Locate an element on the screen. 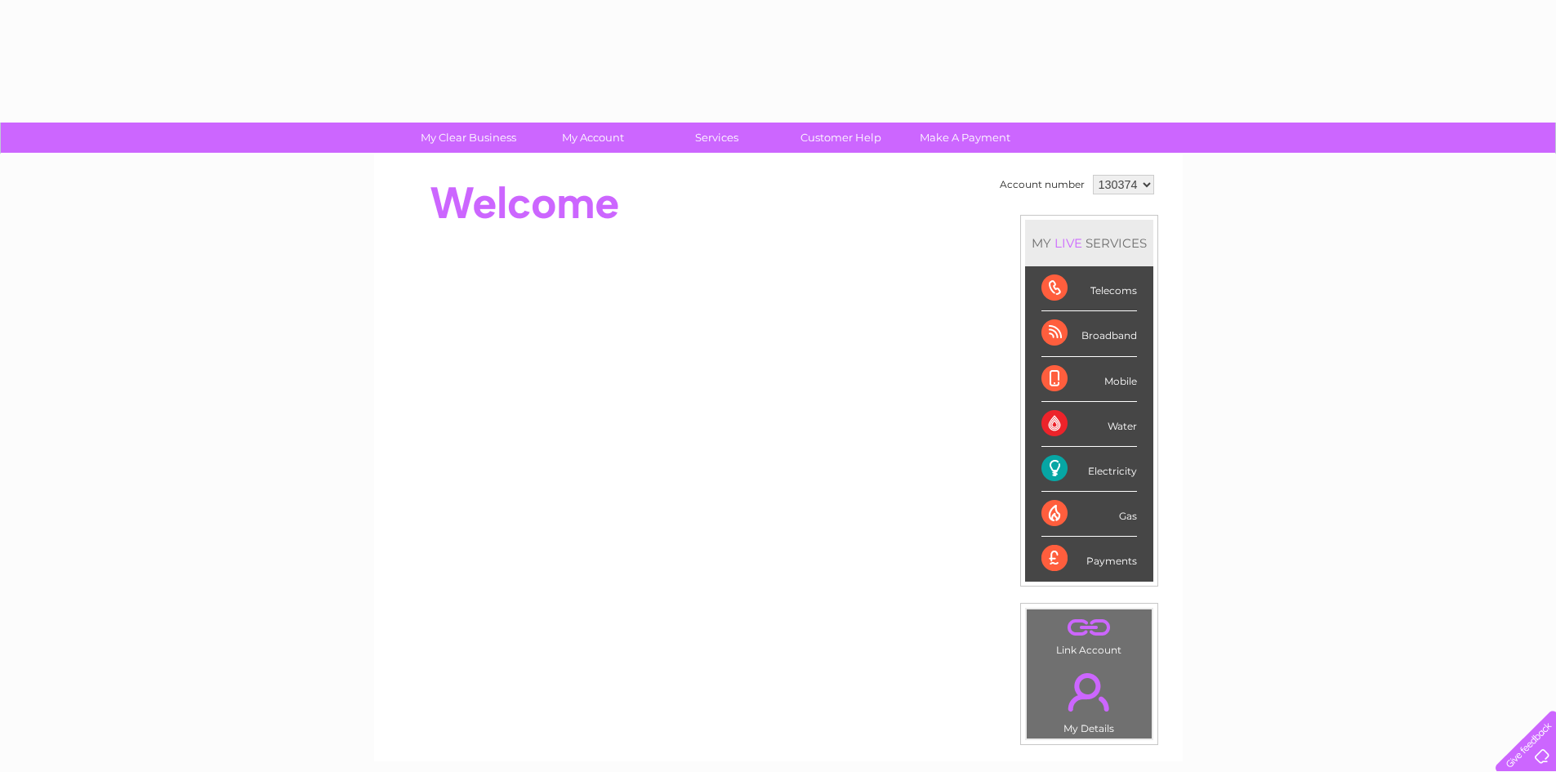  div: Electricity is located at coordinates (1089, 469).